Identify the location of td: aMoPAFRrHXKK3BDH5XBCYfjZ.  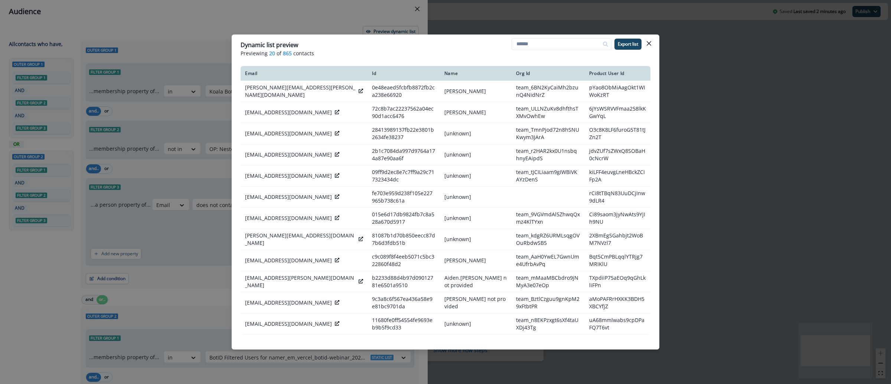
(617, 303).